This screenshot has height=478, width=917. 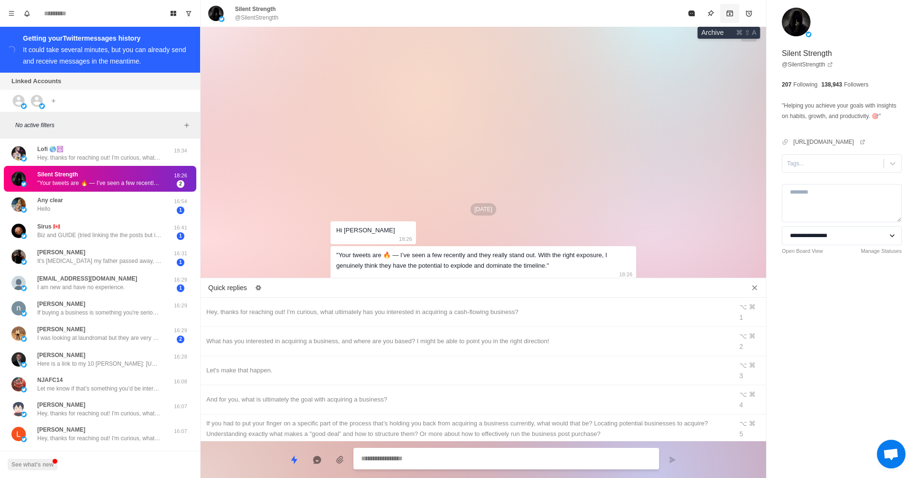 What do you see at coordinates (181, 201) in the screenshot?
I see `p: 16:54` at bounding box center [181, 201].